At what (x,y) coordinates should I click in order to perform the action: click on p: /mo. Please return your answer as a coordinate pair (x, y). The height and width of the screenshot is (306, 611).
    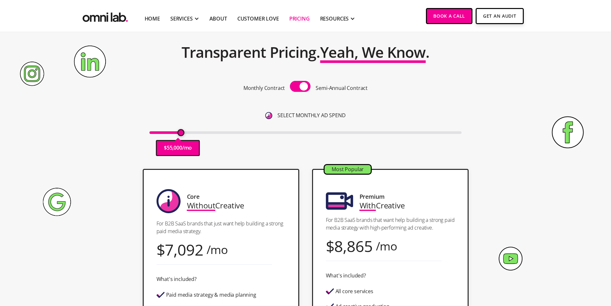
    Looking at the image, I should click on (187, 147).